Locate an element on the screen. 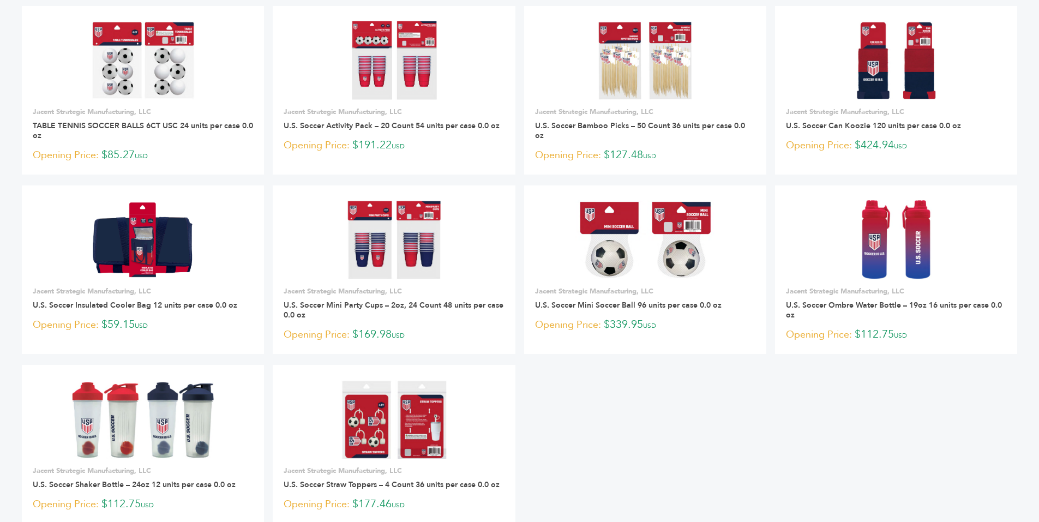 The image size is (1039, 522). a: U.S. Soccer Ombre Water Bottle – 19oz 16 units per case 0.0 oz is located at coordinates (894, 310).